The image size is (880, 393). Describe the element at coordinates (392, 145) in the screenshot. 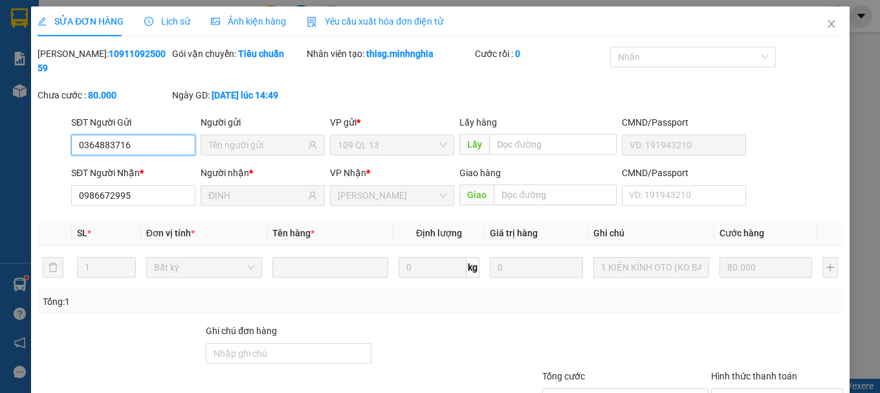

I see `span: 109 QL 13` at that location.